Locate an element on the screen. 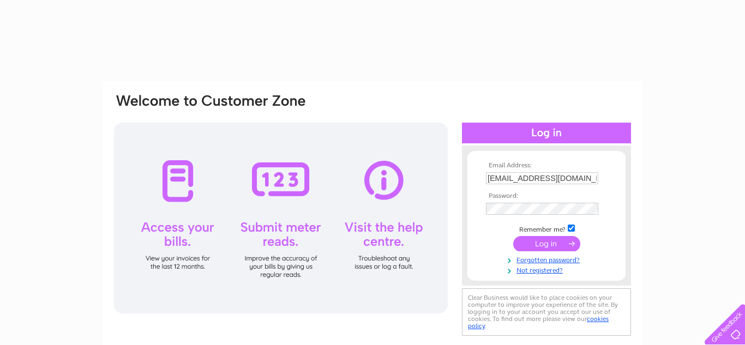 The height and width of the screenshot is (345, 745). input: Submit is located at coordinates (546, 244).